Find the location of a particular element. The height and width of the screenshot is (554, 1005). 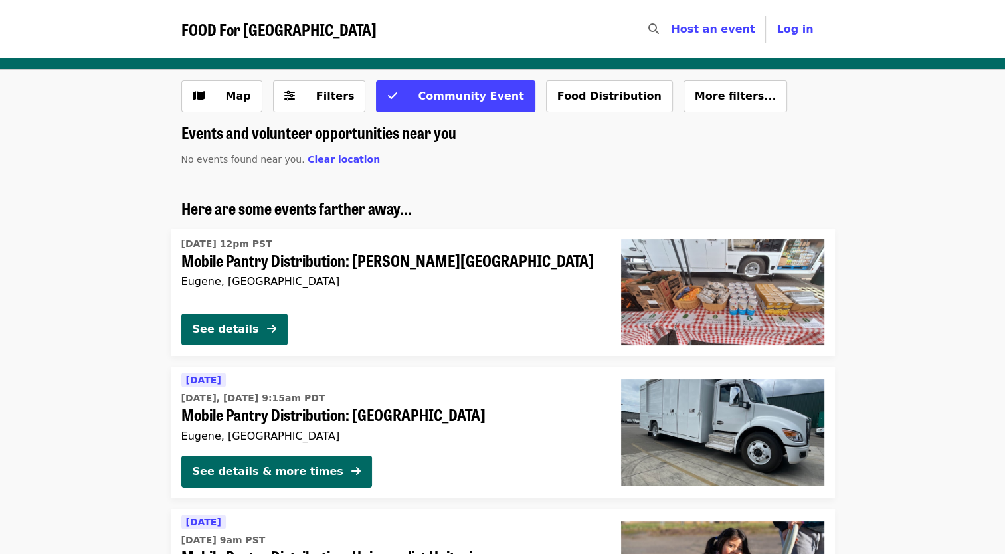

span: Community Event is located at coordinates (470, 96).